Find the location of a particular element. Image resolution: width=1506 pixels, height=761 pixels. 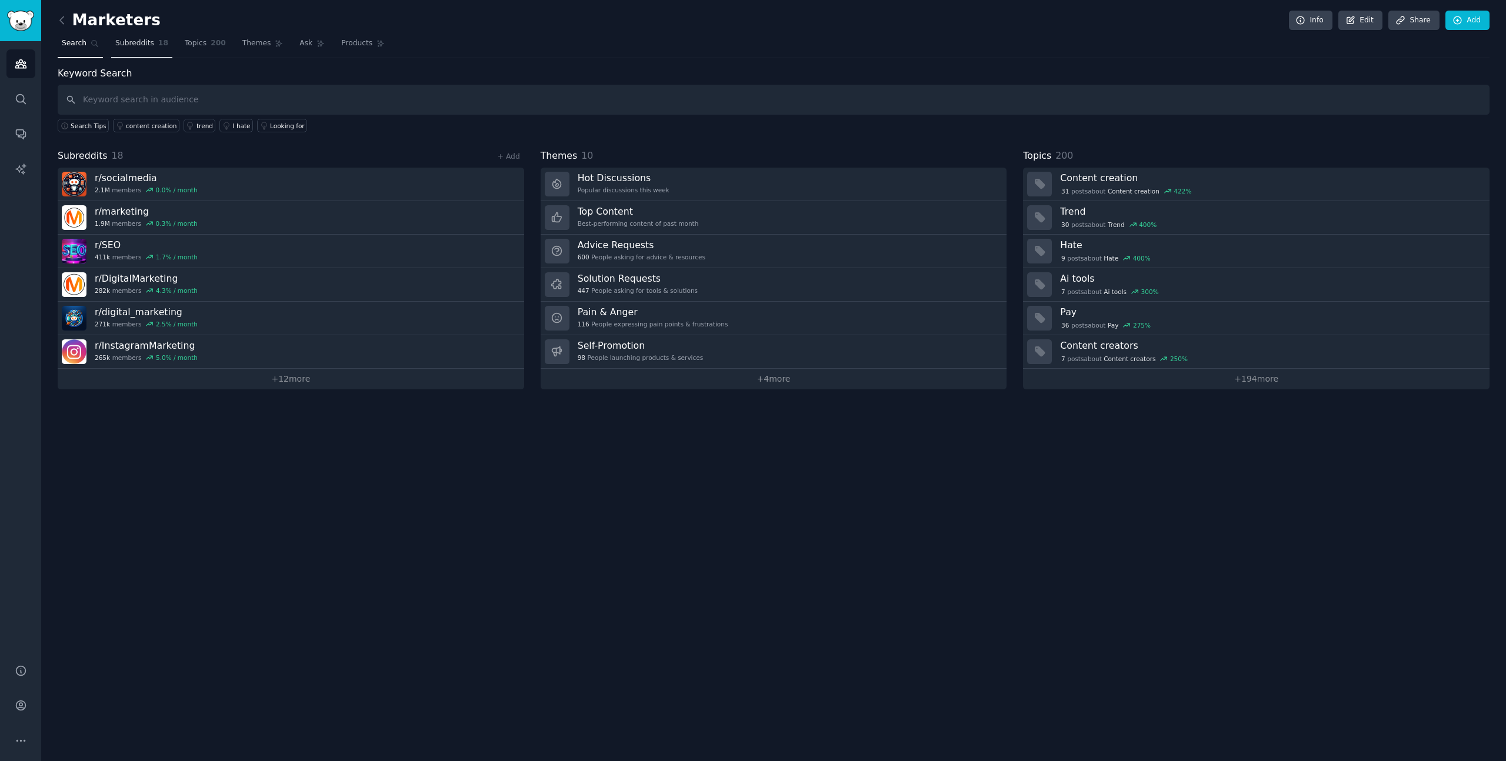

span: Ai tools is located at coordinates (1115, 292).